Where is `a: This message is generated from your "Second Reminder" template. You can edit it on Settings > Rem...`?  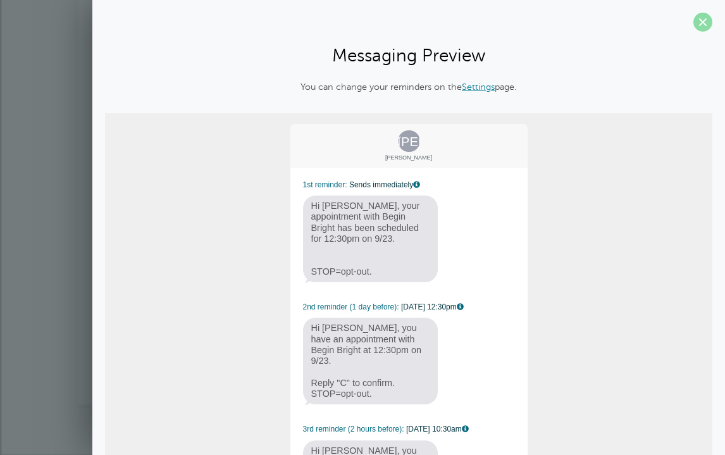 a: This message is generated from your "Second Reminder" template. You can edit it on Settings > Rem... is located at coordinates (461, 307).